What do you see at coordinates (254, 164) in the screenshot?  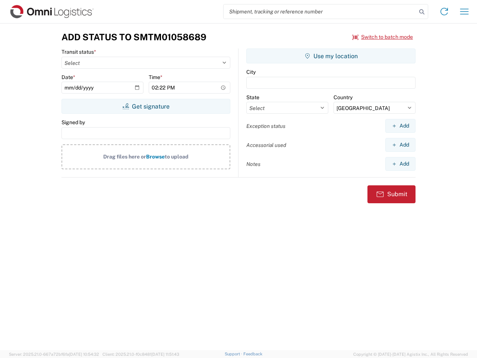 I see `label: Notes` at bounding box center [254, 164].